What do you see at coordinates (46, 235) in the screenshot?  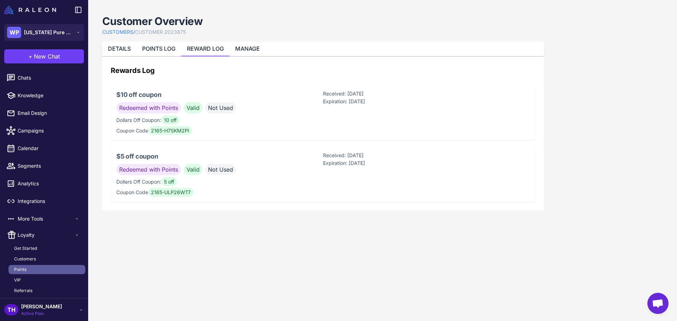 I see `span: Loyalty` at bounding box center [46, 235].